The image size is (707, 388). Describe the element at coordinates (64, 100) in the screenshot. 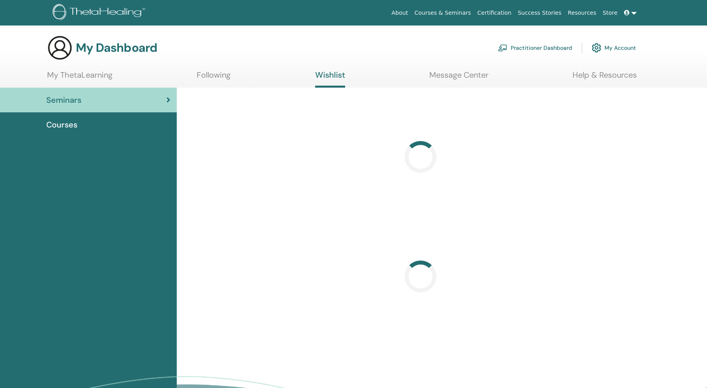

I see `span: Seminars` at that location.